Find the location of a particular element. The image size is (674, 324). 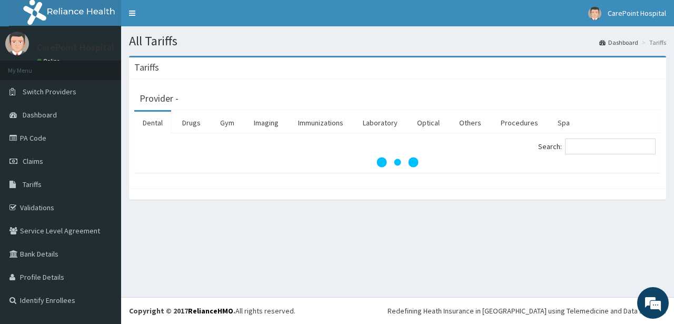

a: Gym is located at coordinates (227, 123).